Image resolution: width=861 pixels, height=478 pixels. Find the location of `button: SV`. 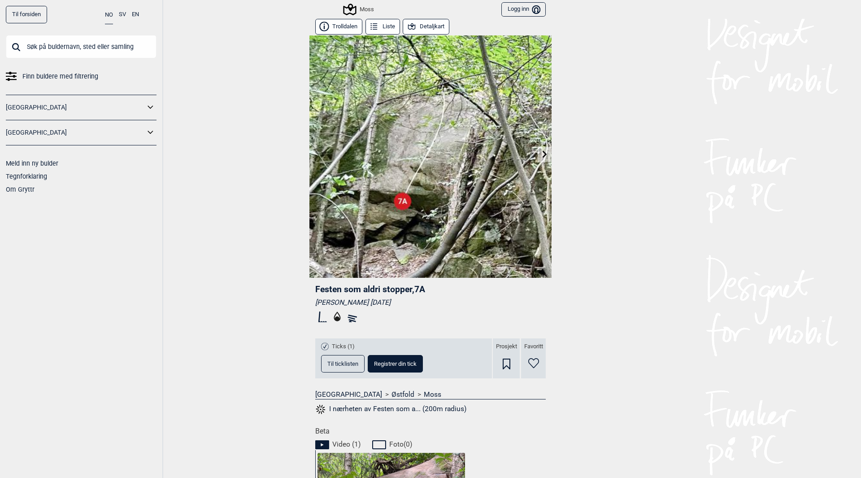

button: SV is located at coordinates (122, 14).